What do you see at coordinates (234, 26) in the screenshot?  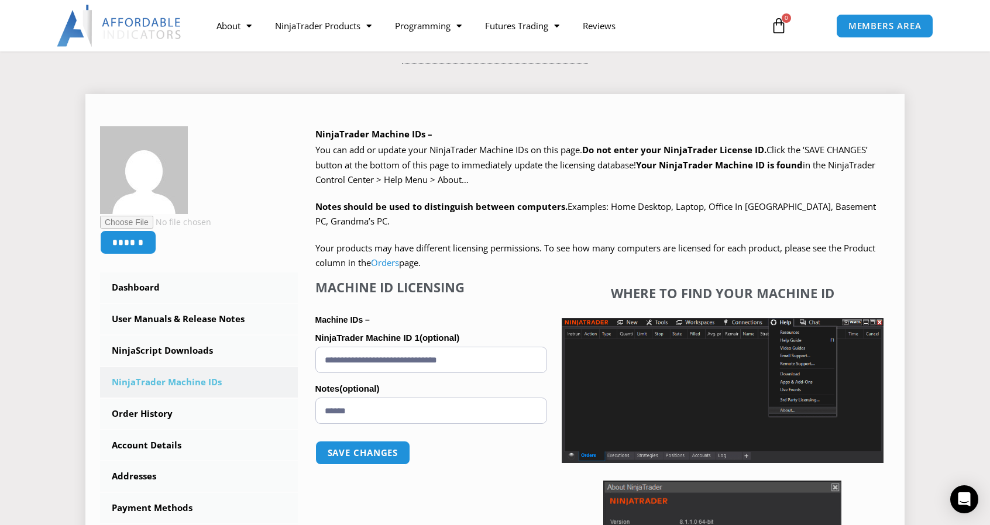 I see `a: About` at bounding box center [234, 26].